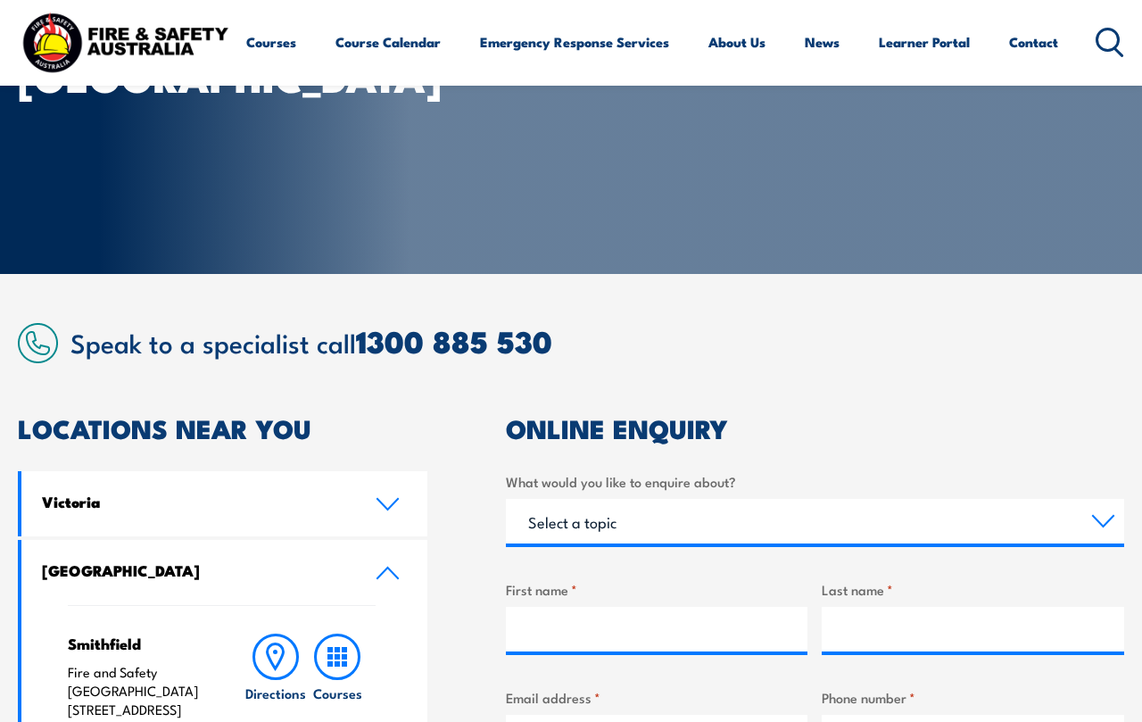 The image size is (1142, 722). Describe the element at coordinates (737, 42) in the screenshot. I see `a: About Us` at that location.